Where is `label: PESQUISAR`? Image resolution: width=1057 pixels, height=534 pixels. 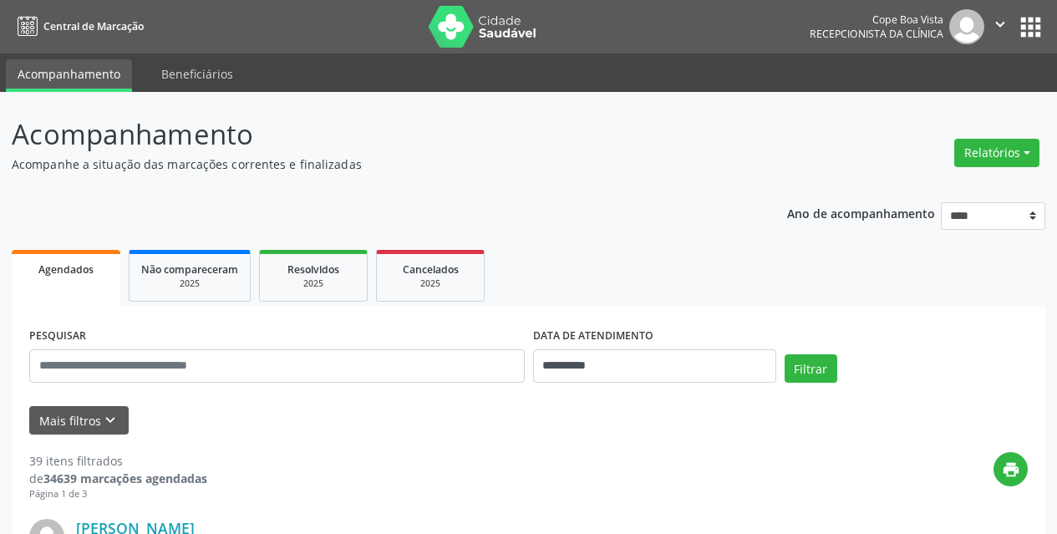
label: PESQUISAR is located at coordinates (58, 336).